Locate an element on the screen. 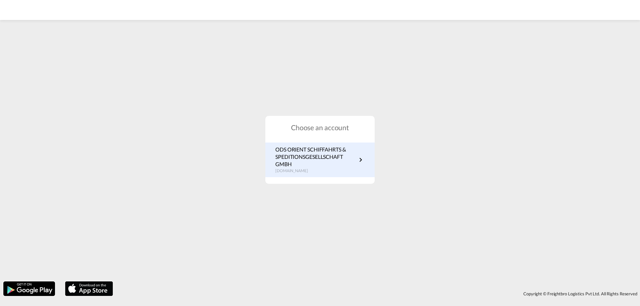 The height and width of the screenshot is (306, 640). h1: Choose an account is located at coordinates (320, 127).